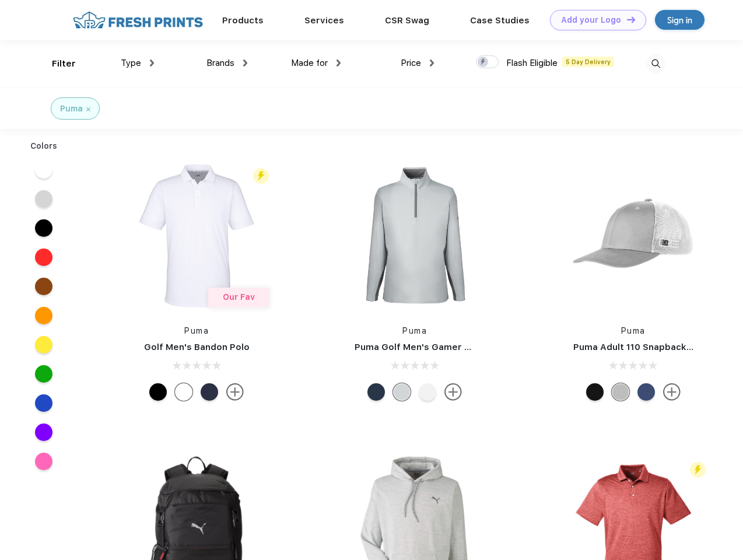 The height and width of the screenshot is (560, 743). I want to click on span: Flash Eligible, so click(532, 63).